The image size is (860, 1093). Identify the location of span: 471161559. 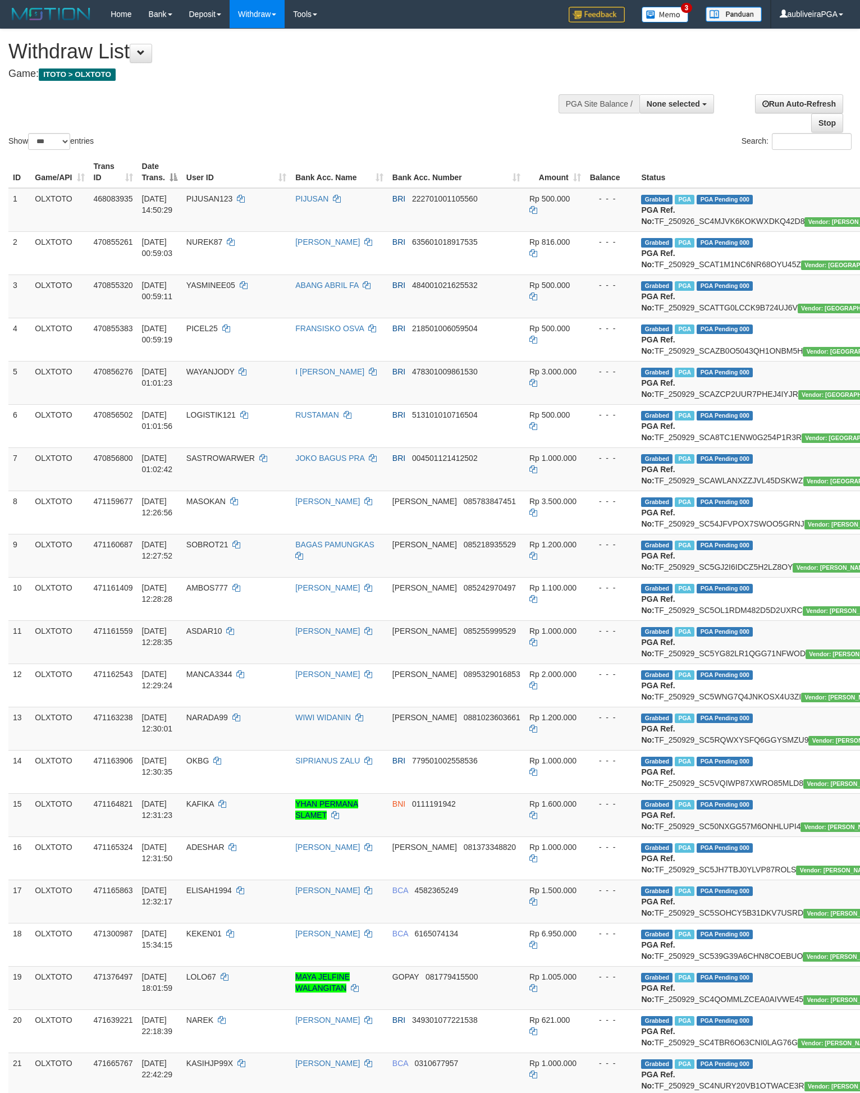
(113, 631).